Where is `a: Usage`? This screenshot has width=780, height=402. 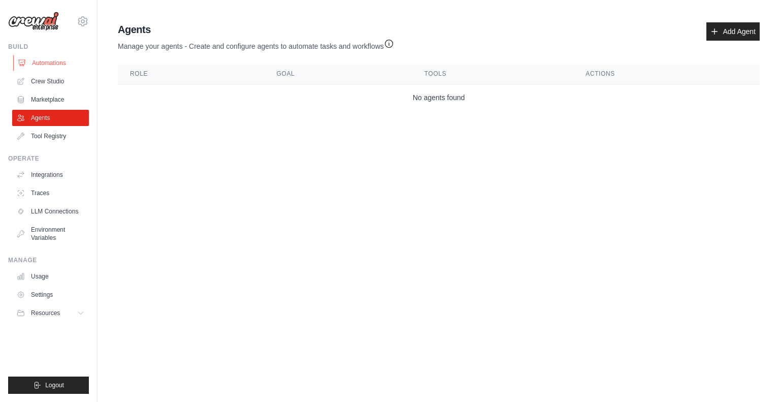
a: Usage is located at coordinates (50, 276).